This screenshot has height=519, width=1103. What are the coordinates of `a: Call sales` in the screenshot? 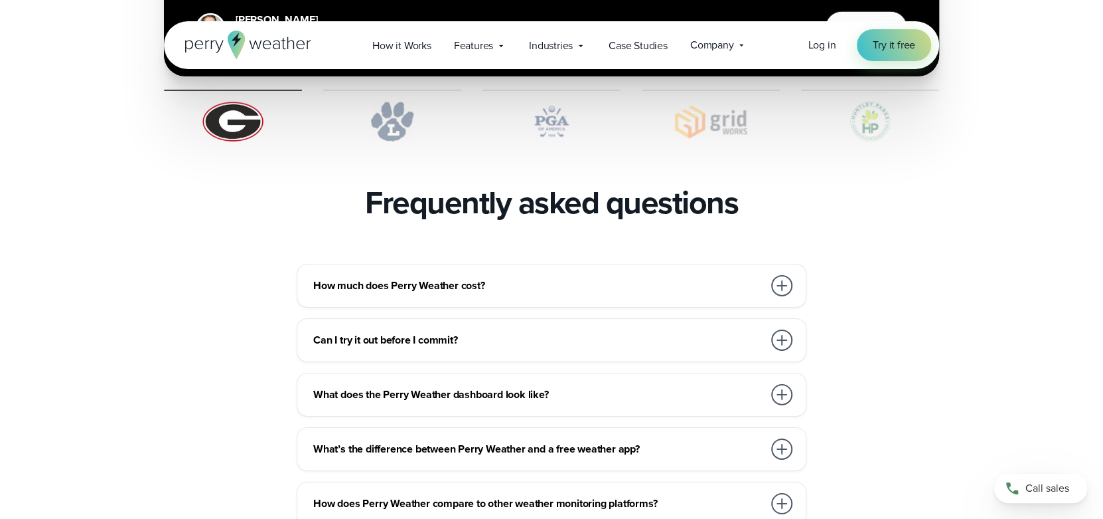 It's located at (1041, 488).